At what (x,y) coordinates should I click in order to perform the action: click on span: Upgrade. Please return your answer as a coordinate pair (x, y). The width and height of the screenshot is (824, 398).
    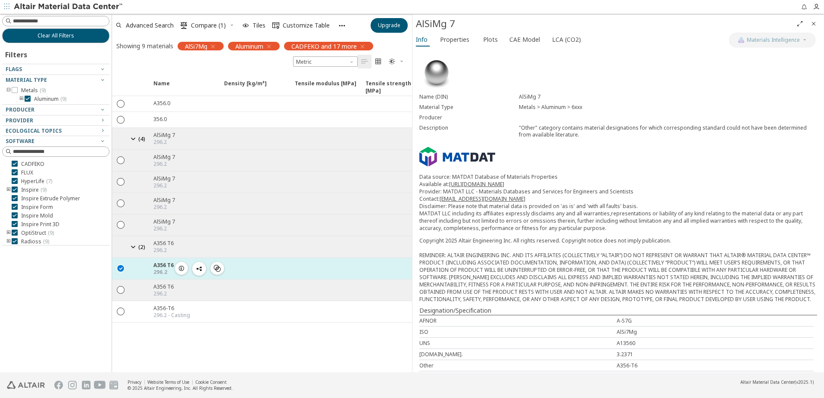
    Looking at the image, I should click on (389, 25).